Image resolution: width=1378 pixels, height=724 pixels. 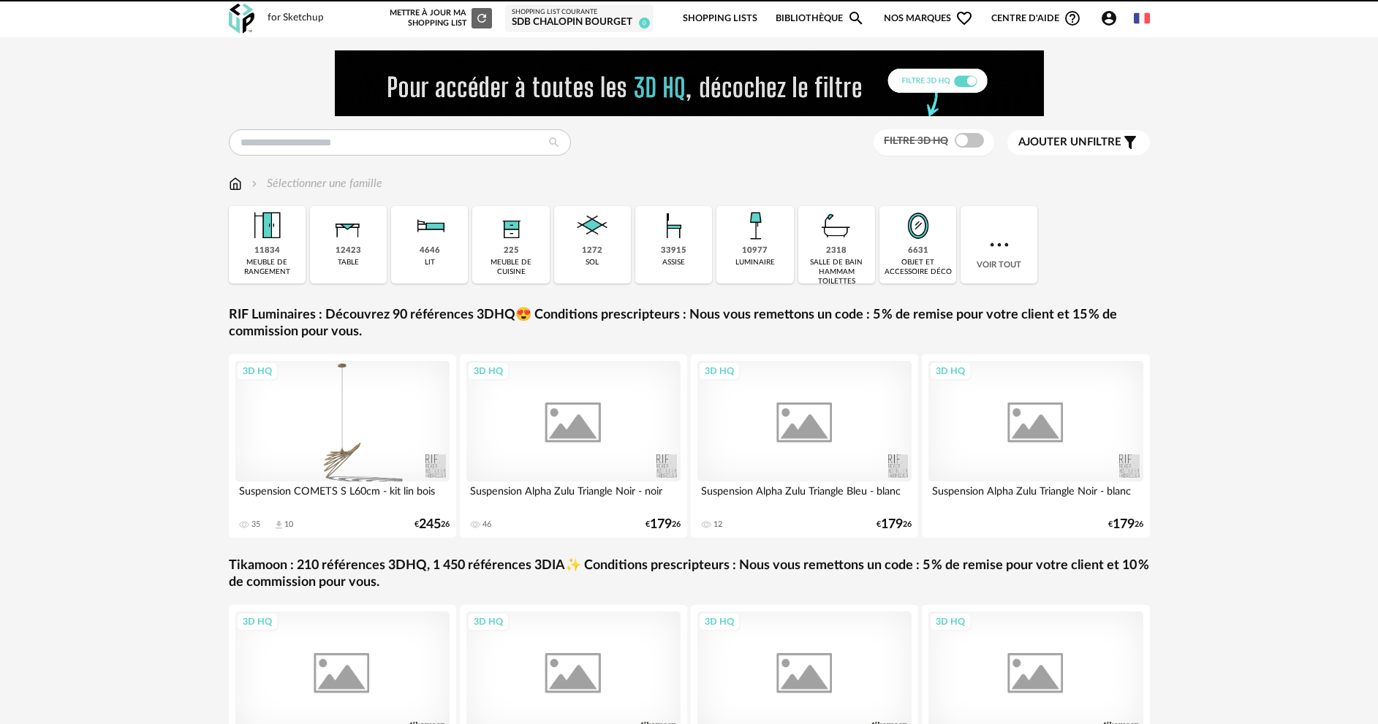 I want to click on div: Suspension Alpha Zulu Triangle Noir - blanc, so click(x=1036, y=496).